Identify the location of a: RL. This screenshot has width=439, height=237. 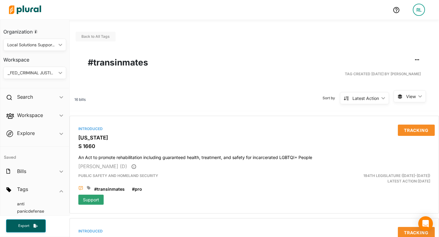
(419, 10).